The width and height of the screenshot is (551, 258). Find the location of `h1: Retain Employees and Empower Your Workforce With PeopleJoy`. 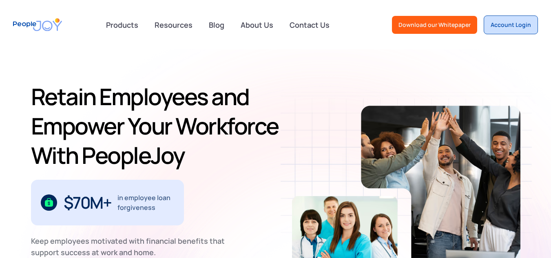

h1: Retain Employees and Empower Your Workforce With PeopleJoy is located at coordinates (158, 126).